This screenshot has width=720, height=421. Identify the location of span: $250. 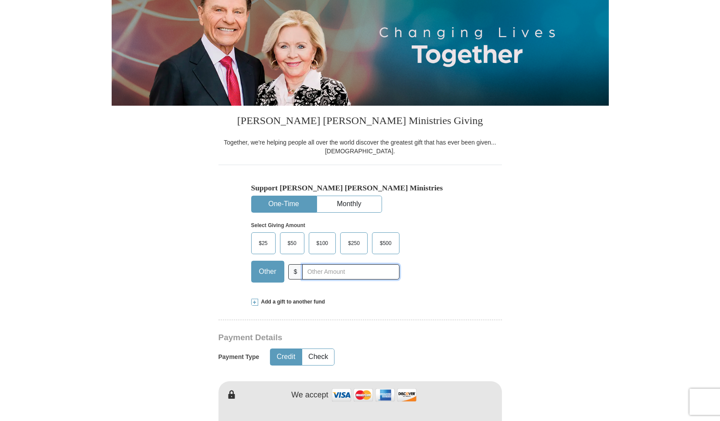
(354, 243).